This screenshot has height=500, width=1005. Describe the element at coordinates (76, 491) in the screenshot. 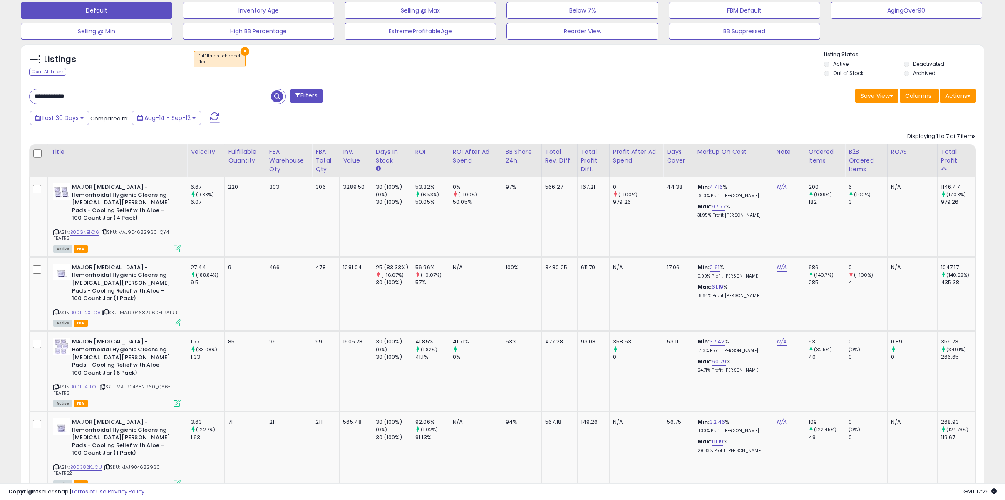

I see `div: seller snap | |` at that location.